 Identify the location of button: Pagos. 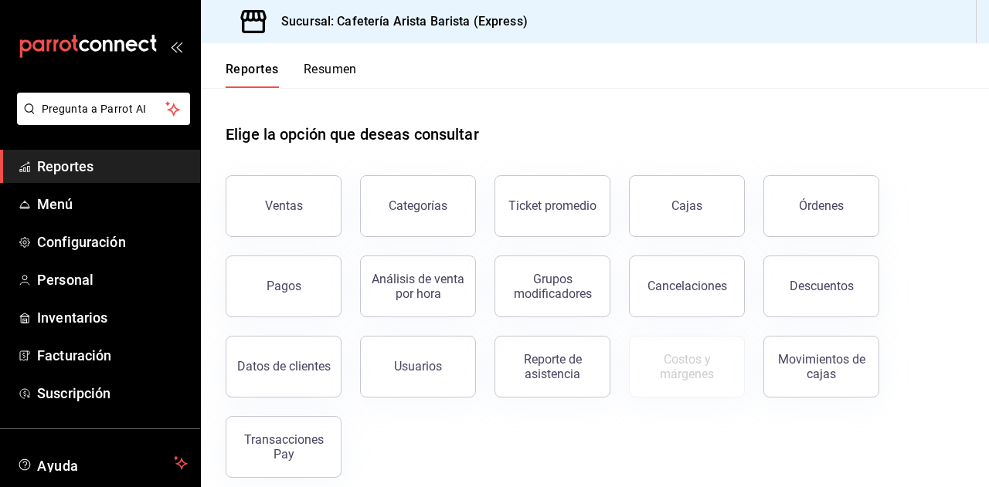
(283, 287).